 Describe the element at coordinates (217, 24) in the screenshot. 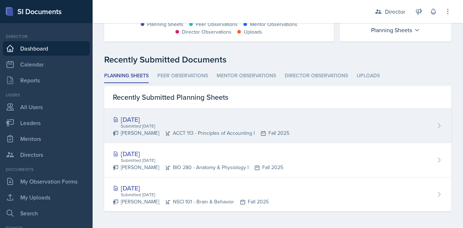

I see `div: Peer Observations` at that location.